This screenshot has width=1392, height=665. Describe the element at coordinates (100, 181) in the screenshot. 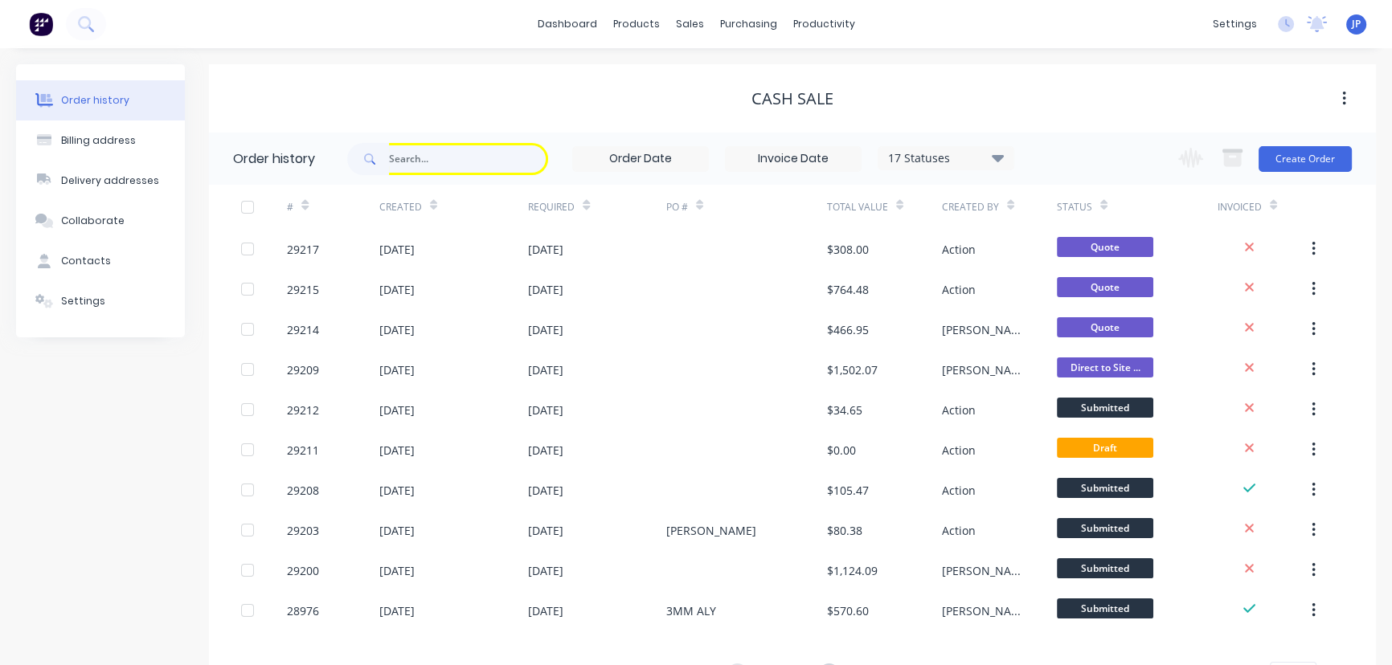

I see `button: Delivery addresses` at that location.